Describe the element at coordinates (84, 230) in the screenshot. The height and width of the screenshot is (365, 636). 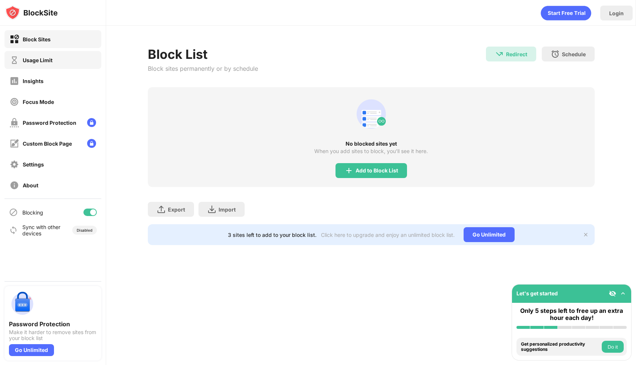
I see `div: Disabled` at that location.